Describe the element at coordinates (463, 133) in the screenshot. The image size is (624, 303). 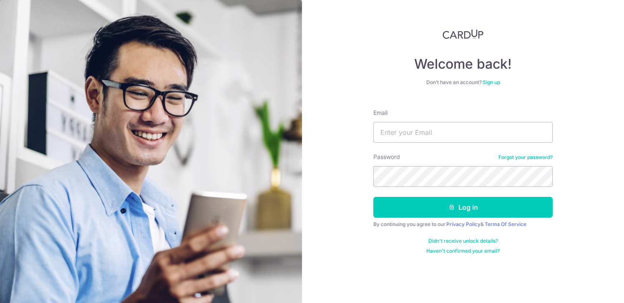
I see `input: Enter your Email` at that location.